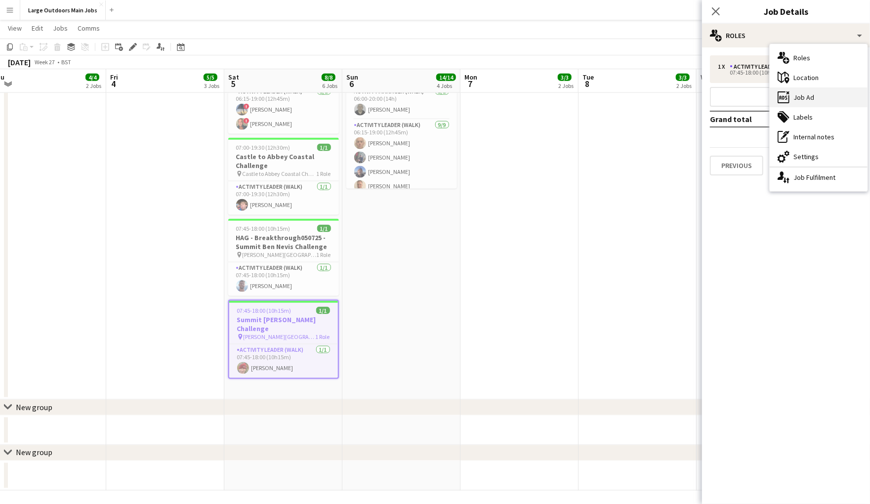 The height and width of the screenshot is (504, 870). What do you see at coordinates (330, 85) in the screenshot?
I see `div: 6 Jobs` at bounding box center [330, 85].